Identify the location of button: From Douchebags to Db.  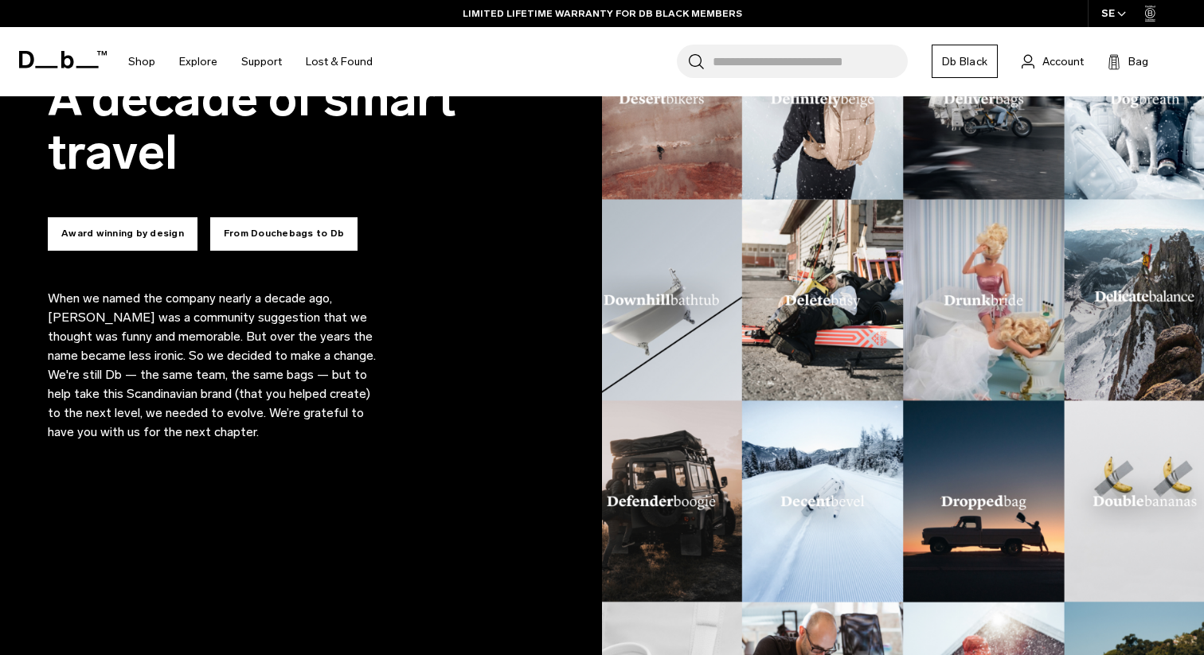
(283, 234).